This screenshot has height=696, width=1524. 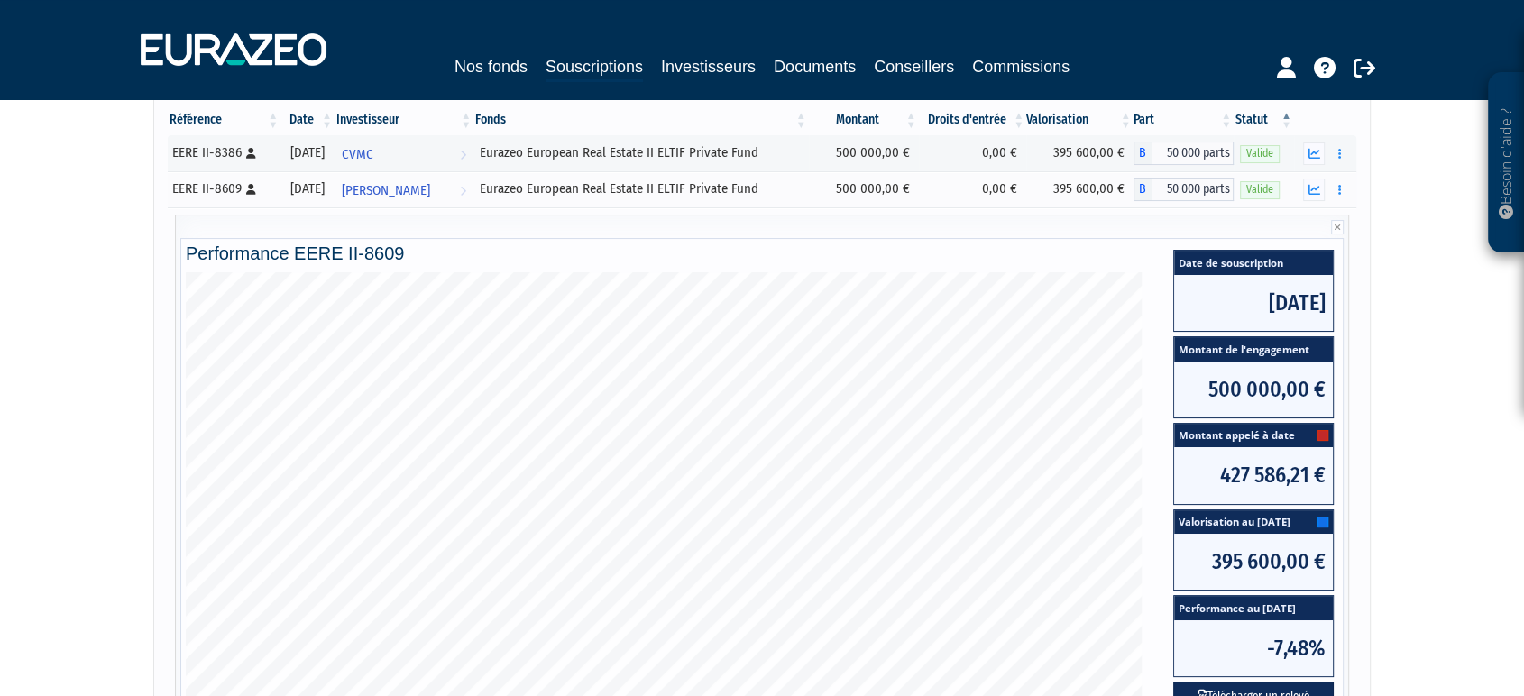 What do you see at coordinates (357, 154) in the screenshot?
I see `span: CVMC` at bounding box center [357, 154].